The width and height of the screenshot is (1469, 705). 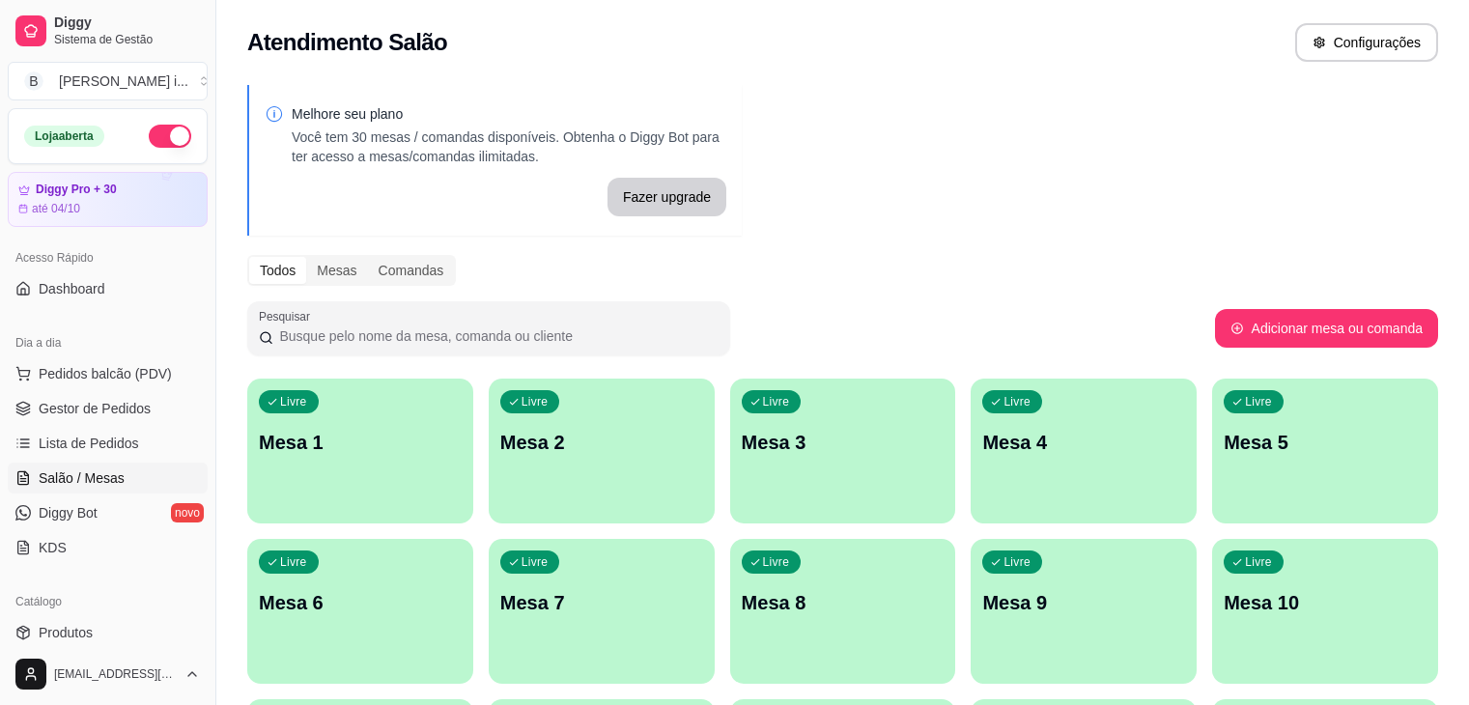 What do you see at coordinates (1083, 442) in the screenshot?
I see `p: Mesa 4` at bounding box center [1083, 442].